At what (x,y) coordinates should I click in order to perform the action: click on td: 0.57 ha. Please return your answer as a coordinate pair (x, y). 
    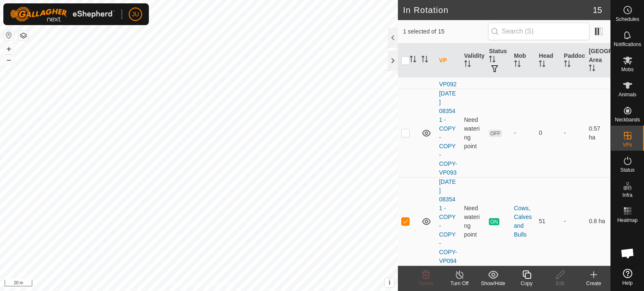
    Looking at the image, I should click on (597, 133).